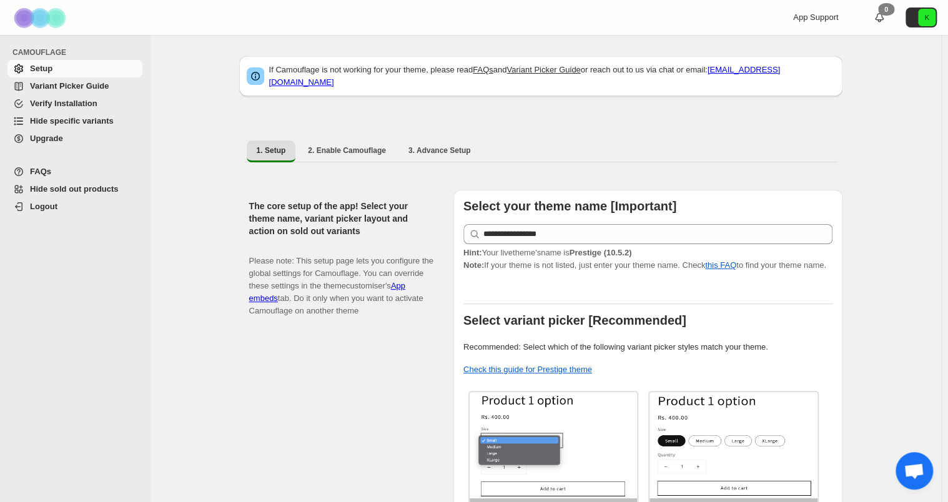  What do you see at coordinates (553, 445) in the screenshot?
I see `img: Select / Dropdowns` at bounding box center [553, 445].